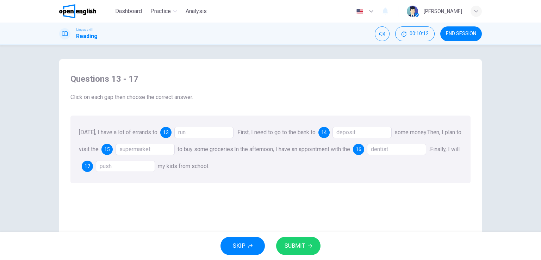 The image size is (541, 260). Describe the element at coordinates (445, 149) in the screenshot. I see `span: Finally, I will` at that location.